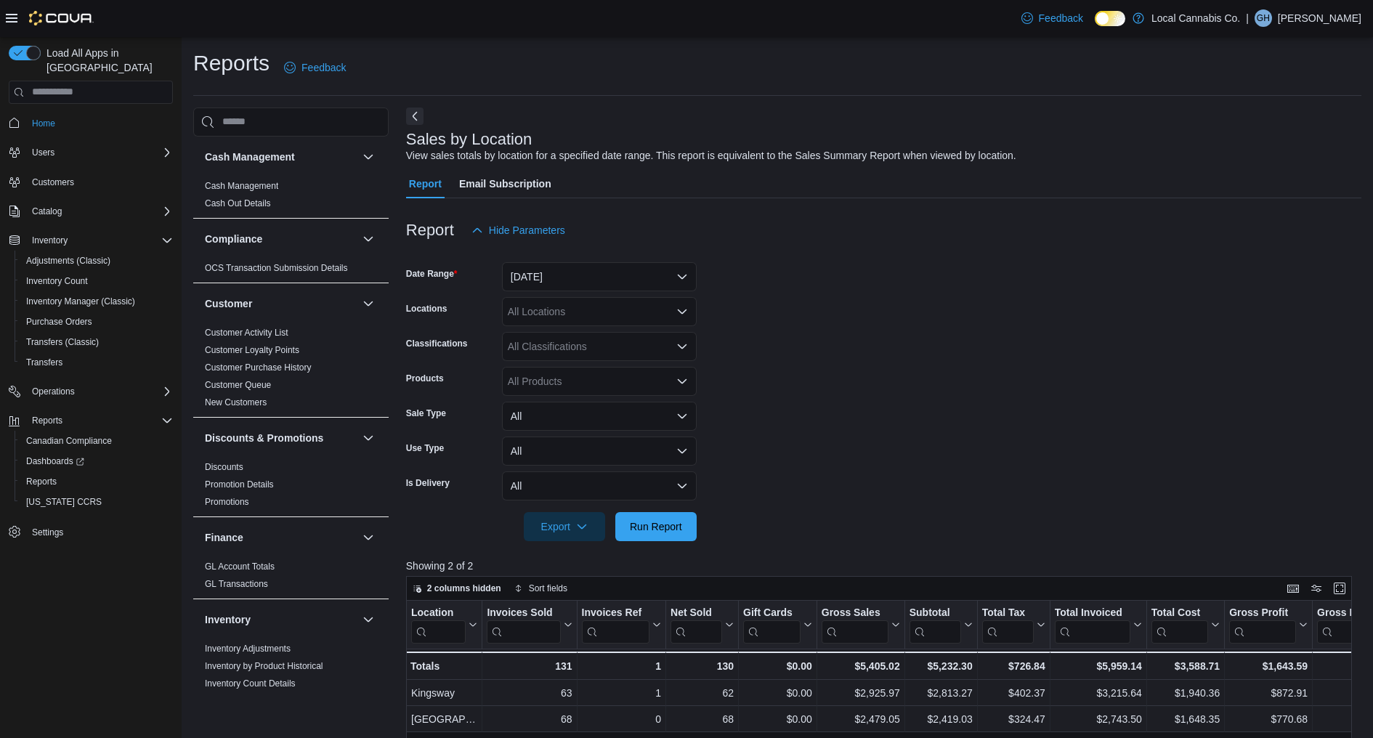 This screenshot has height=738, width=1373. Describe the element at coordinates (97, 302) in the screenshot. I see `button: Inventory Manager (Classic)` at that location.